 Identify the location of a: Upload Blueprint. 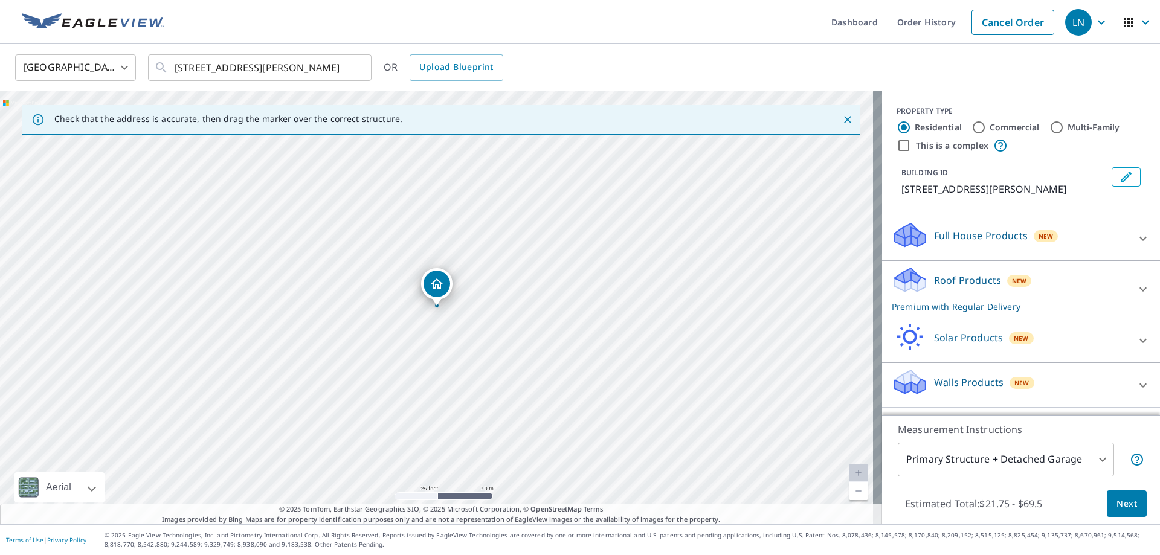
(456, 68).